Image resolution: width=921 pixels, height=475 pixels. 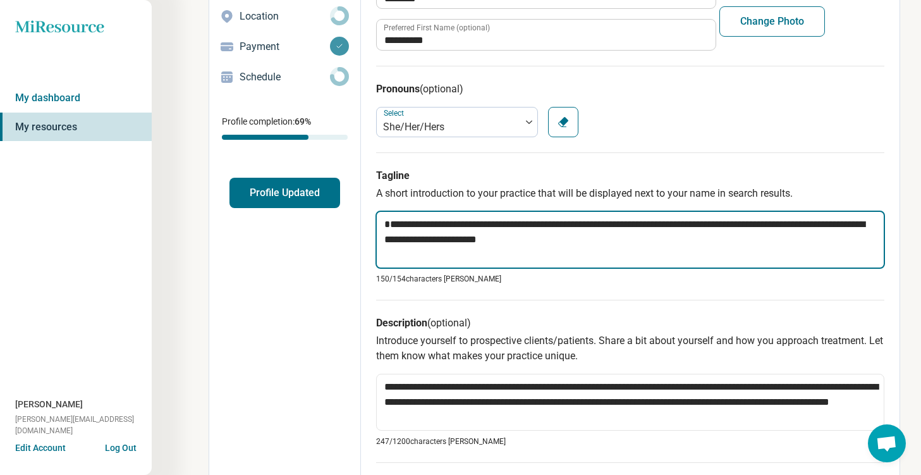 I want to click on p: Introduce yourself to prospective clients/patients. Share a bit about yourself and how you approa..., so click(x=631, y=348).